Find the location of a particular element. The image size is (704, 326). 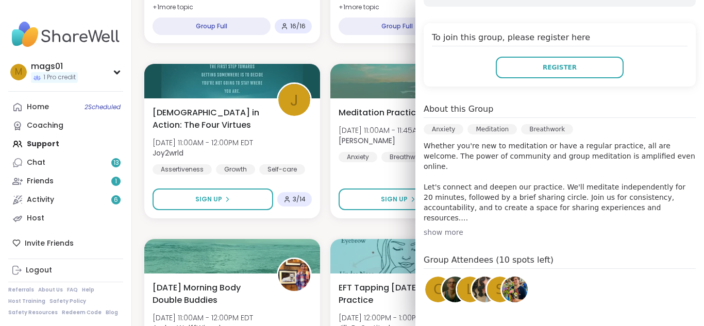

h4: About this Group is located at coordinates (458, 109).